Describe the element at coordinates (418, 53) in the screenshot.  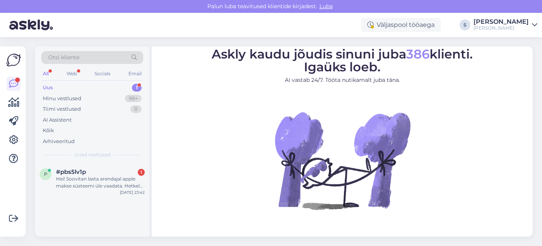
I see `span: 386` at that location.